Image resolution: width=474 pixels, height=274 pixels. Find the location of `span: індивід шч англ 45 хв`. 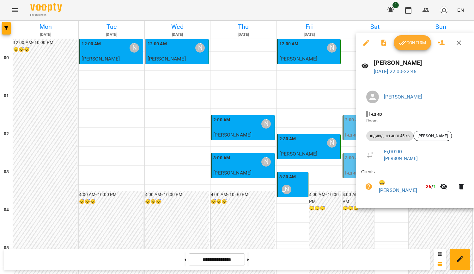

span: індивід шч англ 45 хв is located at coordinates (390, 136).